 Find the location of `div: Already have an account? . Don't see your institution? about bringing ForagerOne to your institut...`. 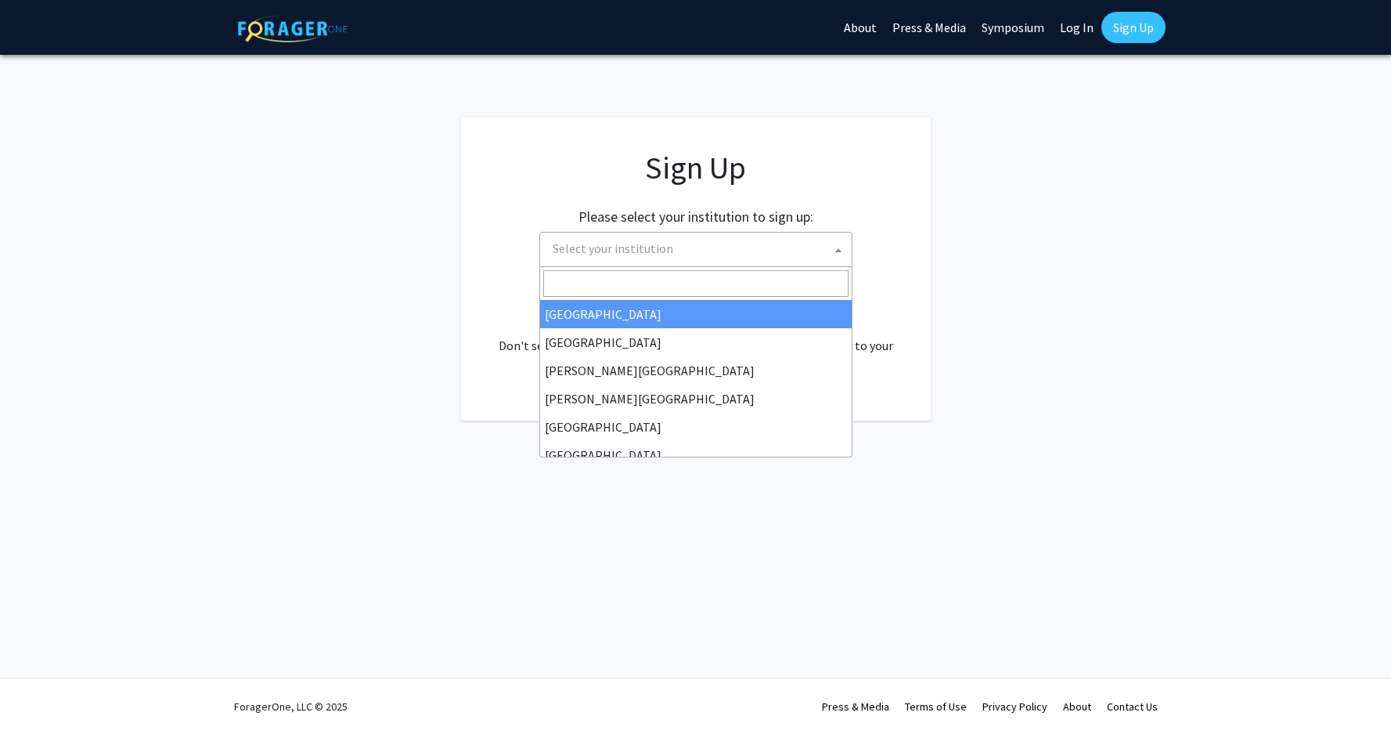

div: Already have an account? . Don't see your institution? about bringing ForagerOne to your institut... is located at coordinates (696, 336).